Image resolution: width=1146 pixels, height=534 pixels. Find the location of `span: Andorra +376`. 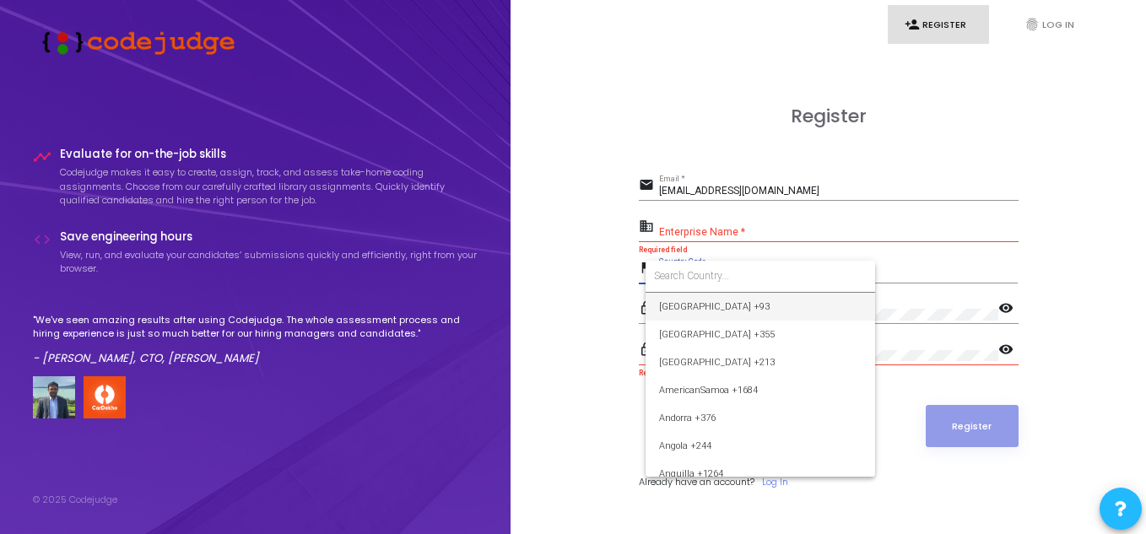

span: Andorra +376 is located at coordinates (760, 418).